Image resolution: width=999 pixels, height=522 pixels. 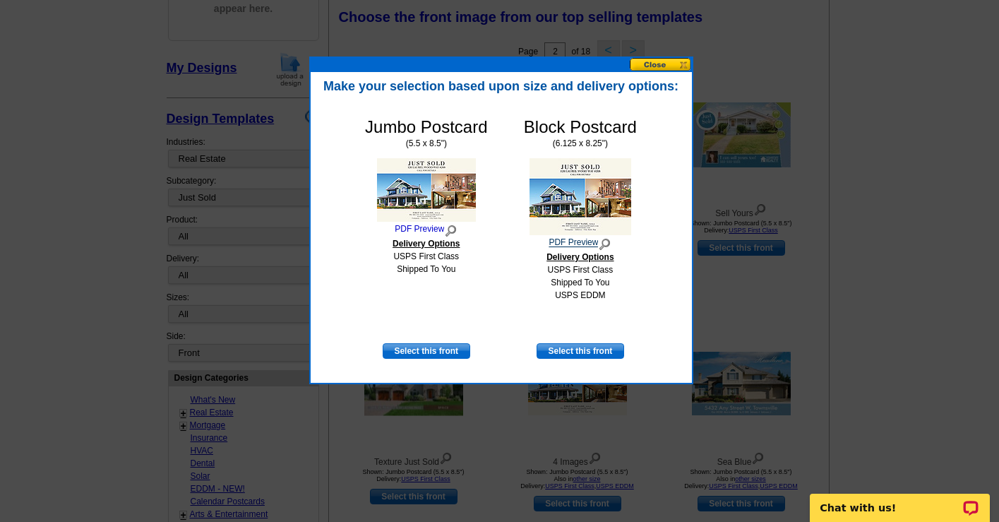 I want to click on h4: Jumbo Postcard, so click(x=426, y=127).